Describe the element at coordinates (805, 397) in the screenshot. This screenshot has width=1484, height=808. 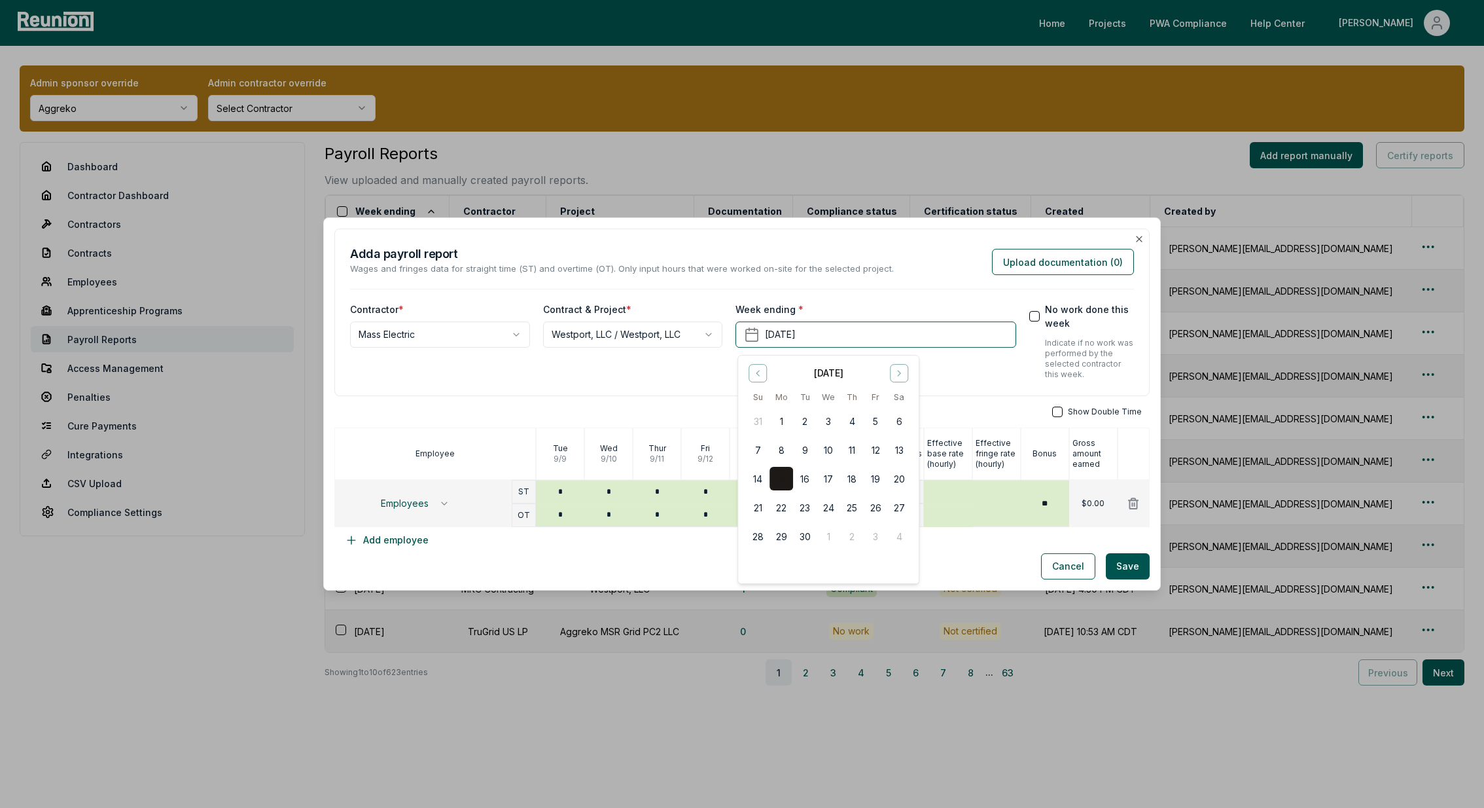
I see `th: Tuesday` at that location.